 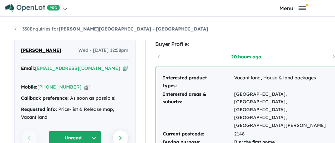 What do you see at coordinates (28, 68) in the screenshot?
I see `strong: Email:` at bounding box center [28, 68].